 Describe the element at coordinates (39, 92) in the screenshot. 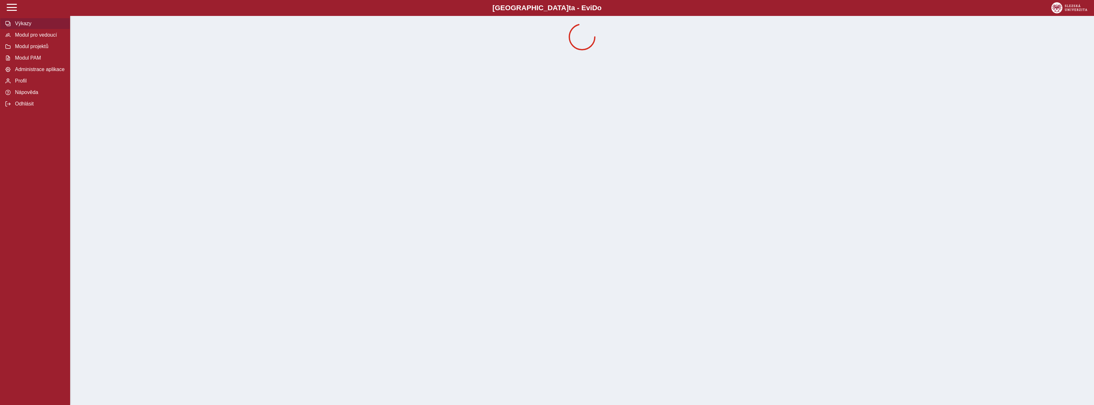

I see `span: Nápověda` at that location.